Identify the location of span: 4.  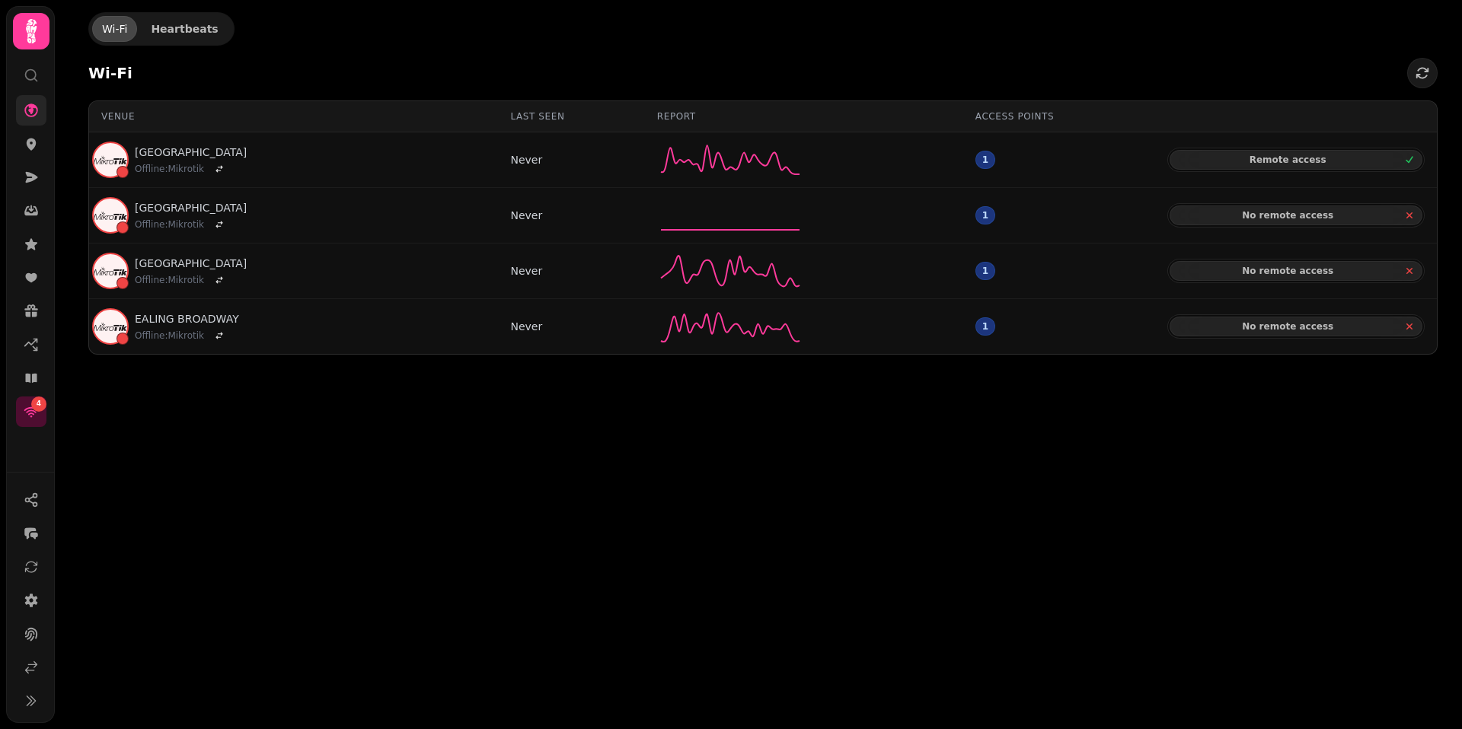
(39, 404).